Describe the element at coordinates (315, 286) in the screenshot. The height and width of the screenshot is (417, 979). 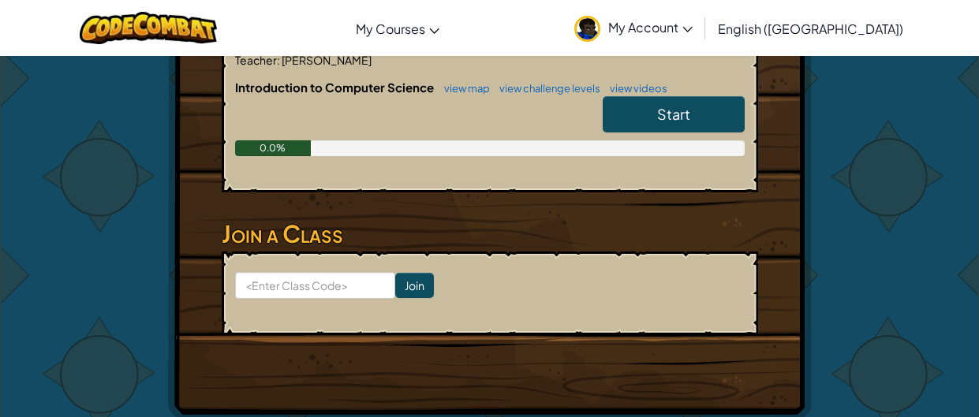
I see `input: <Enter Class Code>` at that location.